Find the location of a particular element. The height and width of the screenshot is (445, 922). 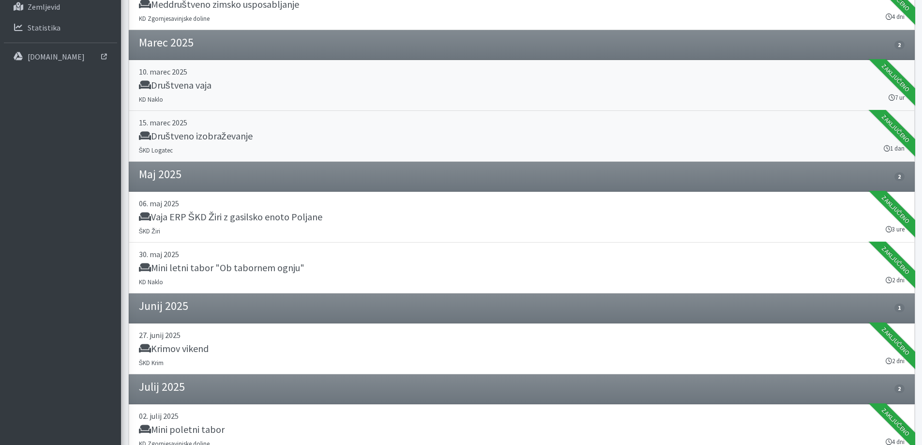

a: 10. marec 2025 Društvena vaja KD Naklo 7 ur Zaključeno is located at coordinates (522, 85).